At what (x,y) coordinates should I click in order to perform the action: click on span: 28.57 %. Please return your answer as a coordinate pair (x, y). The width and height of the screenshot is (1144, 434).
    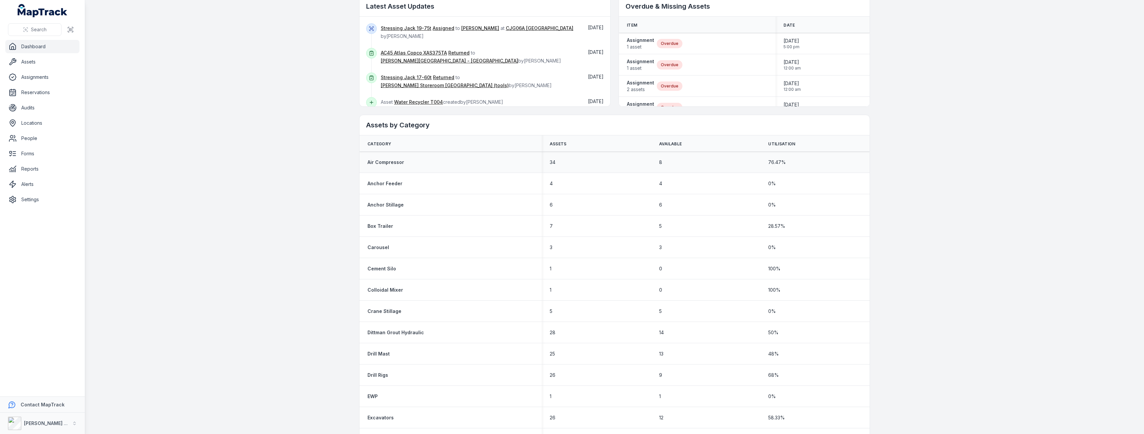
    Looking at the image, I should click on (776, 226).